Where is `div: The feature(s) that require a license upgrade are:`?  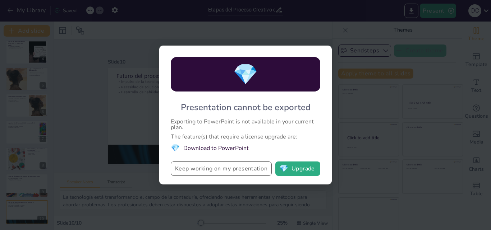 div: The feature(s) that require a license upgrade are: is located at coordinates (246, 137).